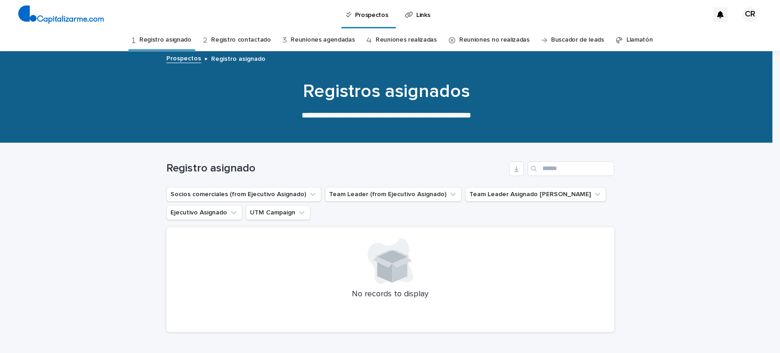 This screenshot has width=780, height=353. I want to click on a: Reuniones realizadas, so click(406, 40).